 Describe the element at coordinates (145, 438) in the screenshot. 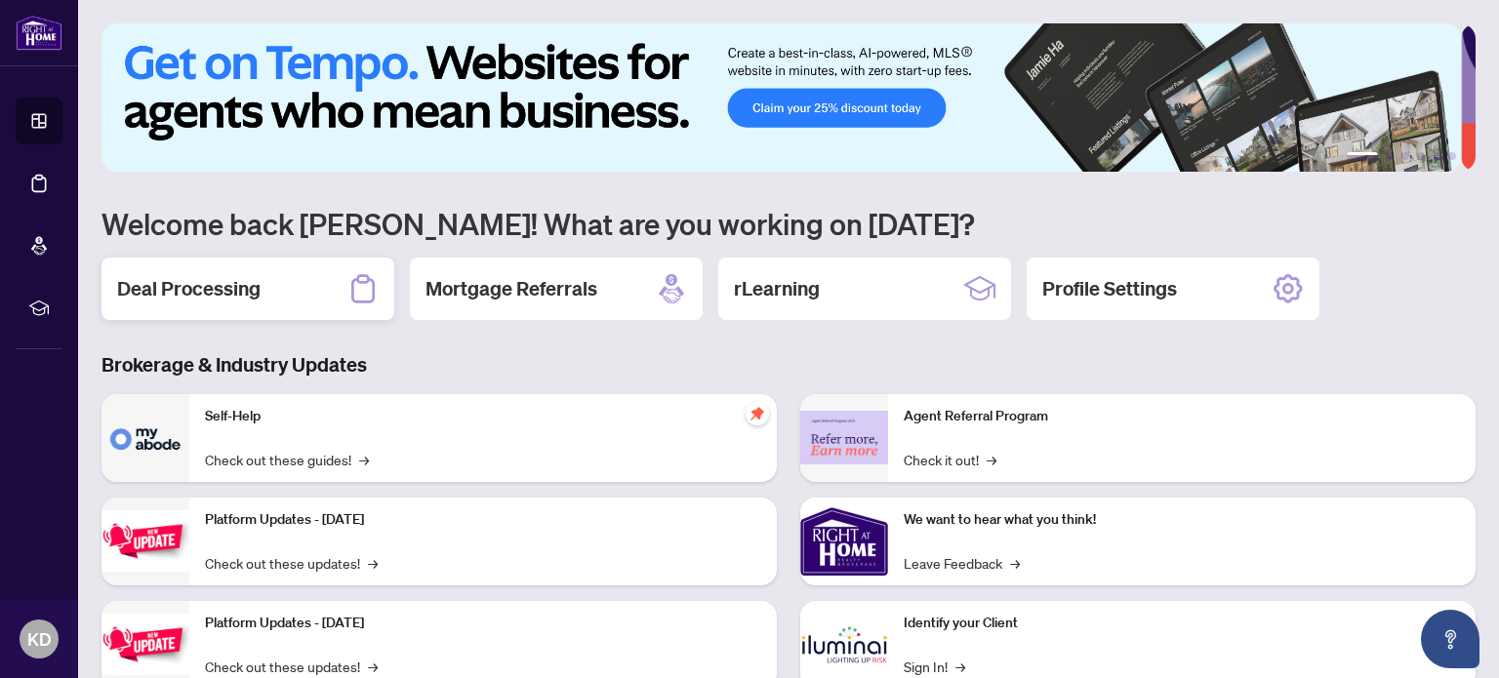

I see `img: Self-Help` at that location.